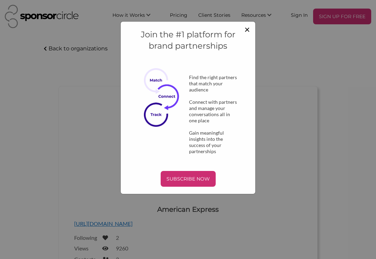  I want to click on p: SUBSCRIBE NOW, so click(188, 179).